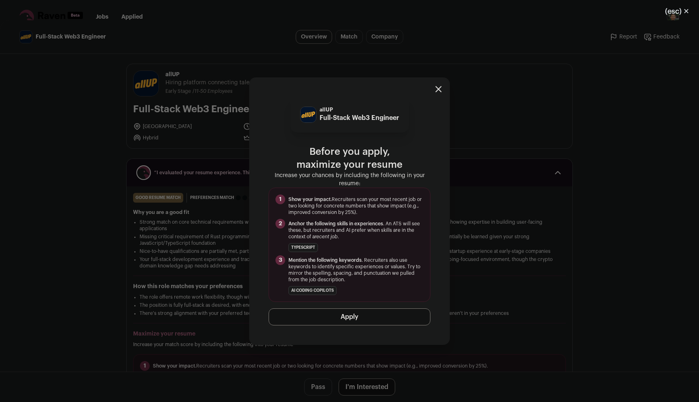 This screenshot has height=402, width=699. What do you see at coordinates (280, 260) in the screenshot?
I see `span: 3` at bounding box center [280, 260].